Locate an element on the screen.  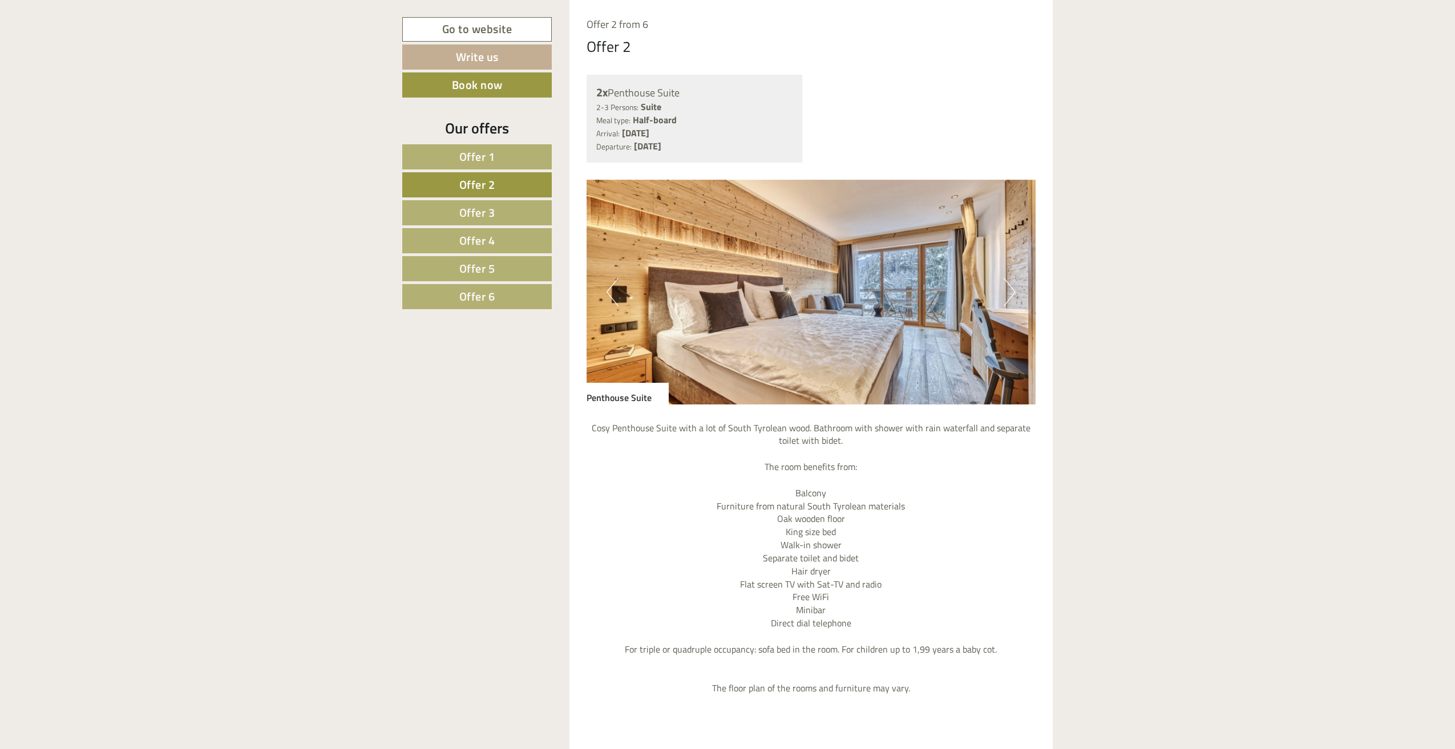
div: Offer 2 is located at coordinates (609, 46).